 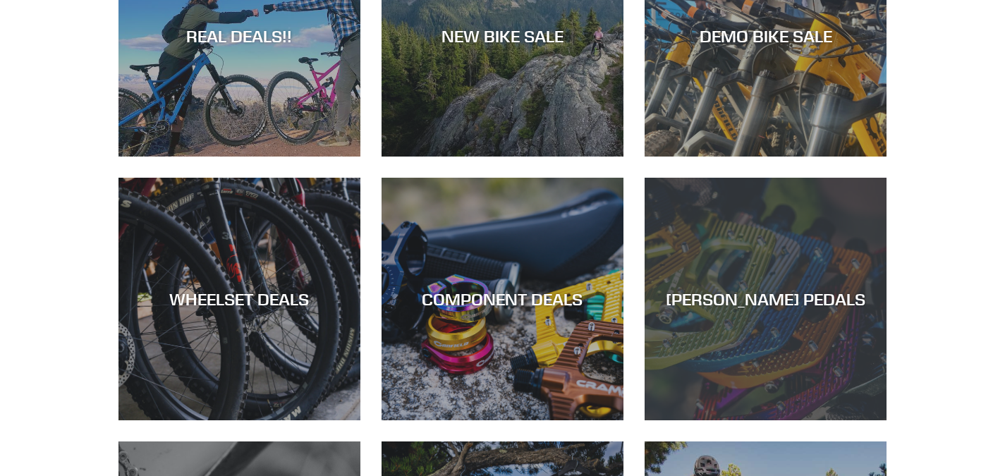 What do you see at coordinates (502, 298) in the screenshot?
I see `a: COMPONENT DEALS` at bounding box center [502, 298].